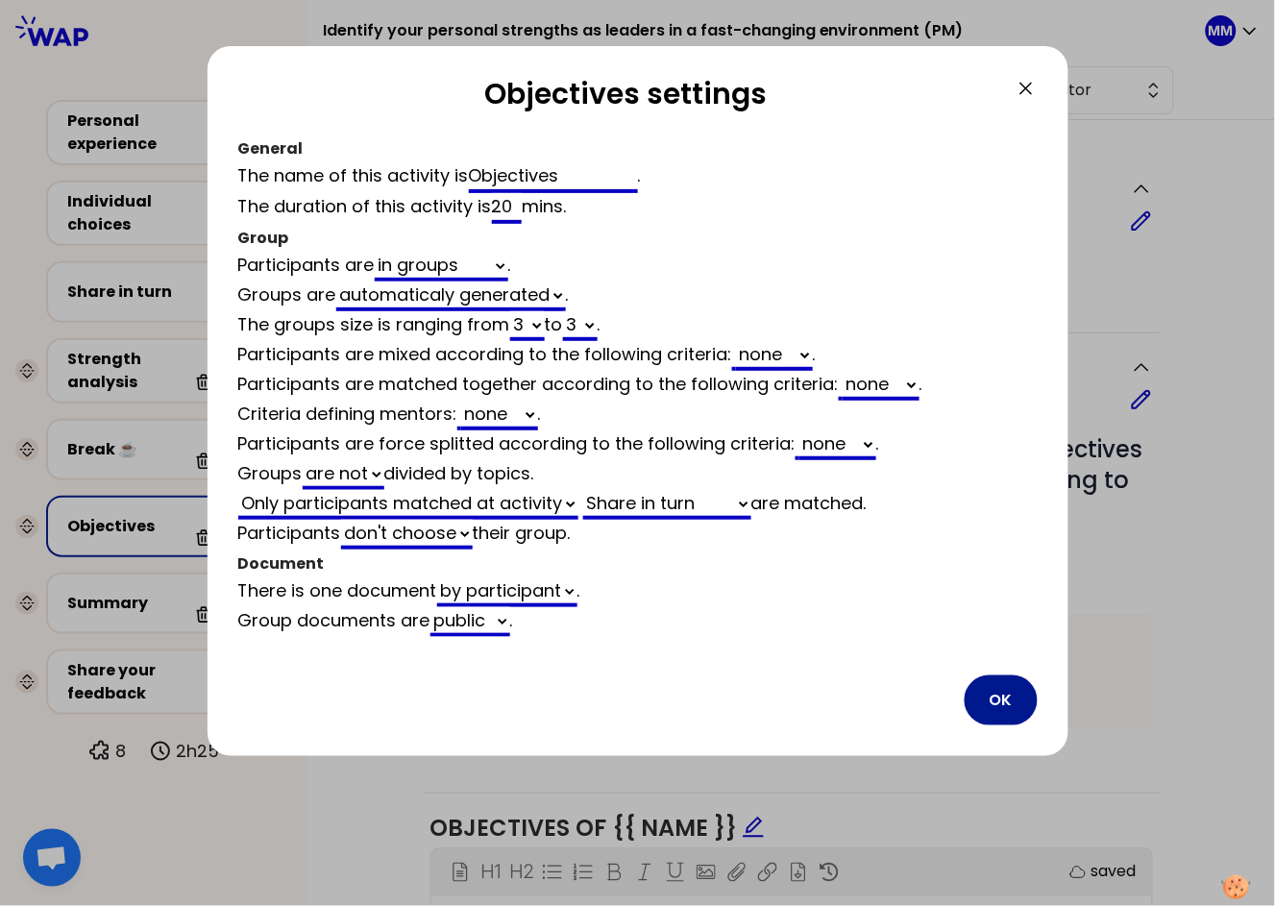 Image resolution: width=1275 pixels, height=906 pixels. Describe the element at coordinates (626, 98) in the screenshot. I see `h2: Objectives settings` at that location.